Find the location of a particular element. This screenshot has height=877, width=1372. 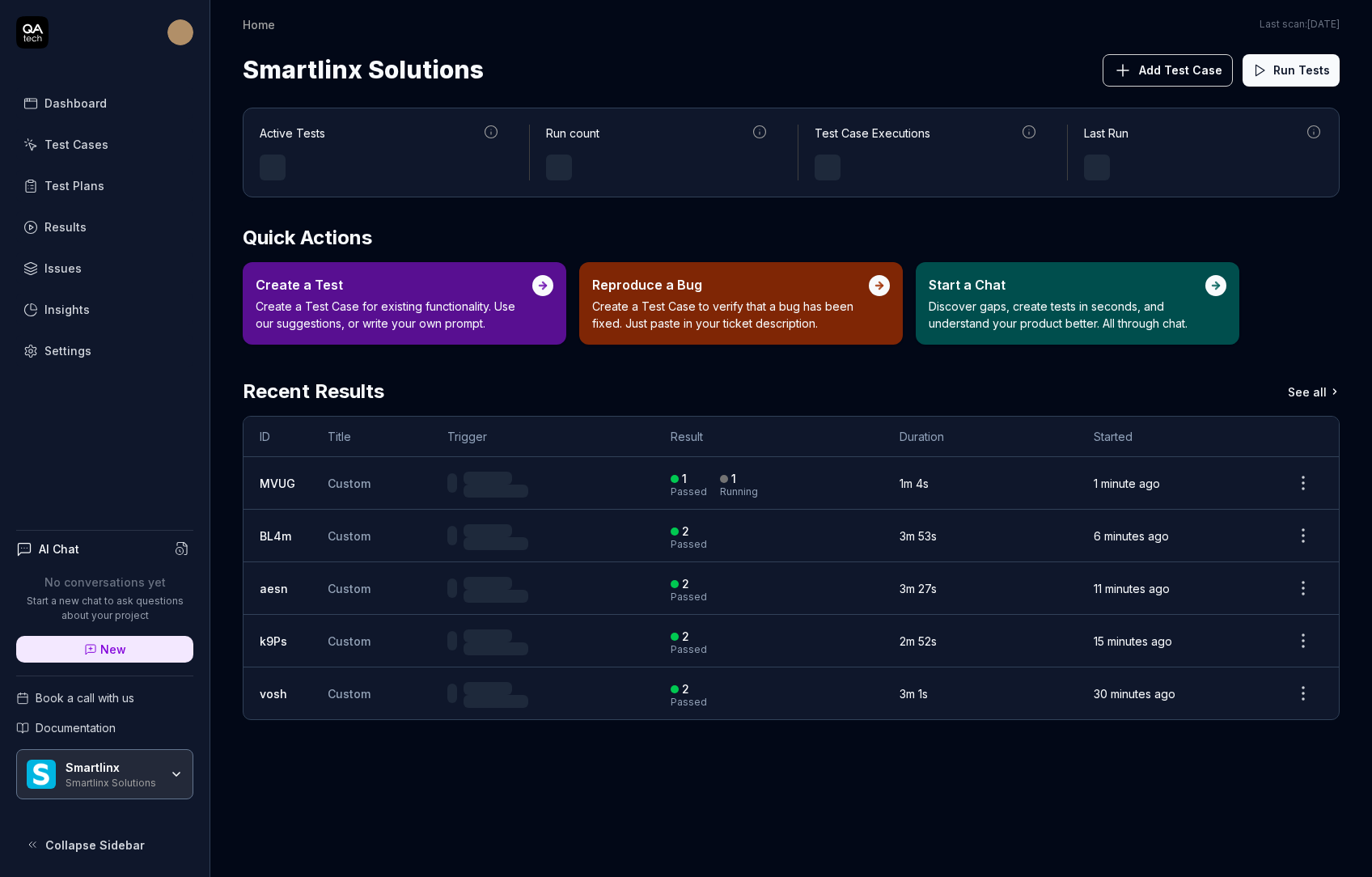

span: Smartlinx Solutions is located at coordinates (363, 69).